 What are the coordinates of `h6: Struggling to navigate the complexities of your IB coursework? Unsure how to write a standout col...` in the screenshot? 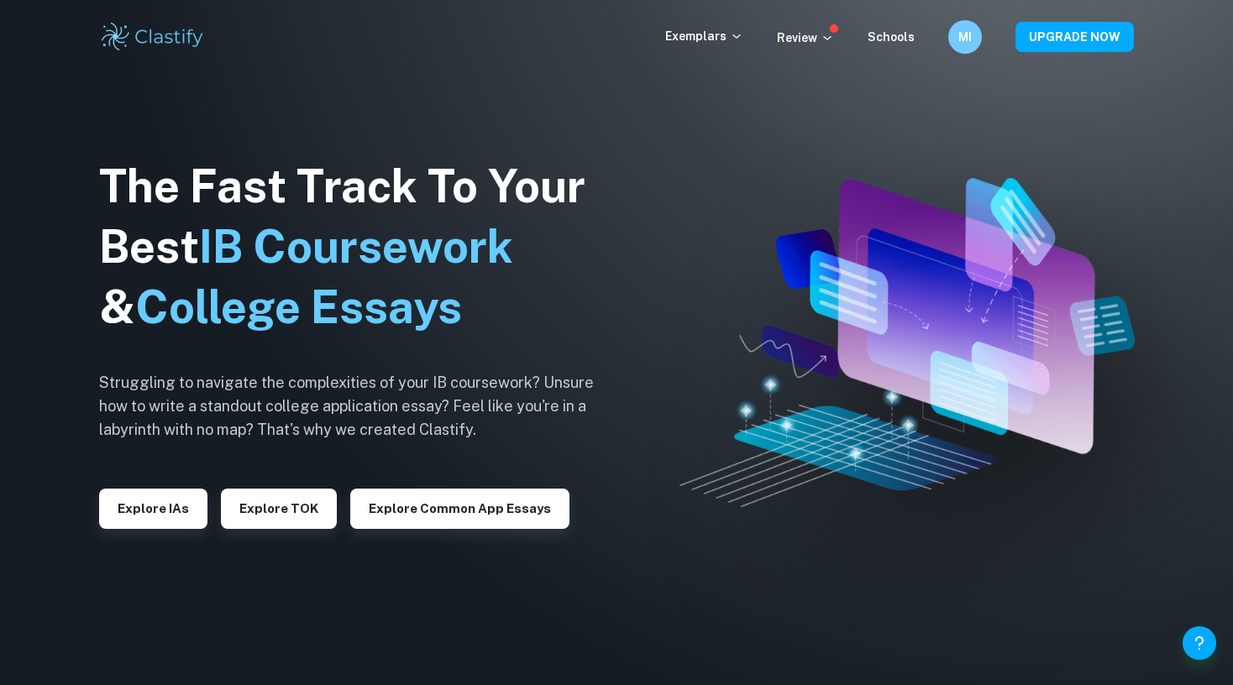 It's located at (359, 407).